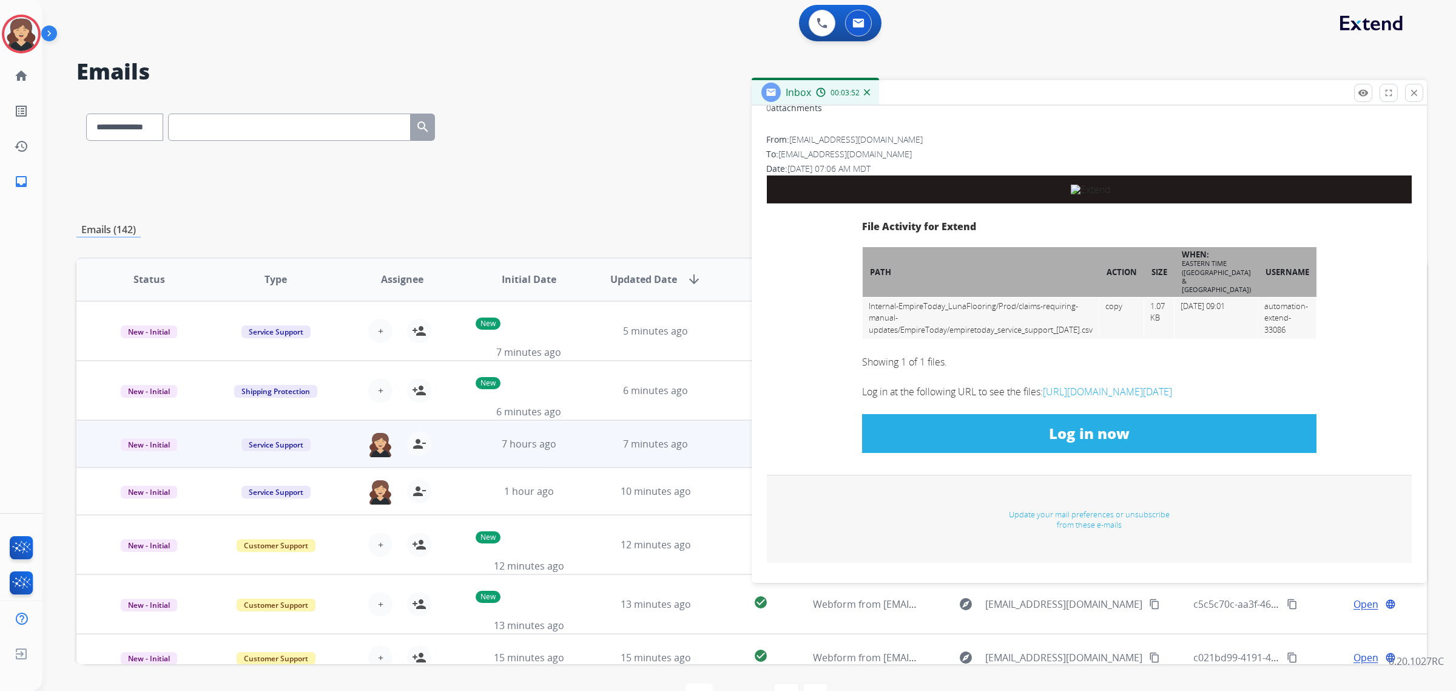 This screenshot has width=1456, height=691. What do you see at coordinates (1089, 519) in the screenshot?
I see `a: Update your mail preferences or unsubscribe from these e-mails` at bounding box center [1089, 519].